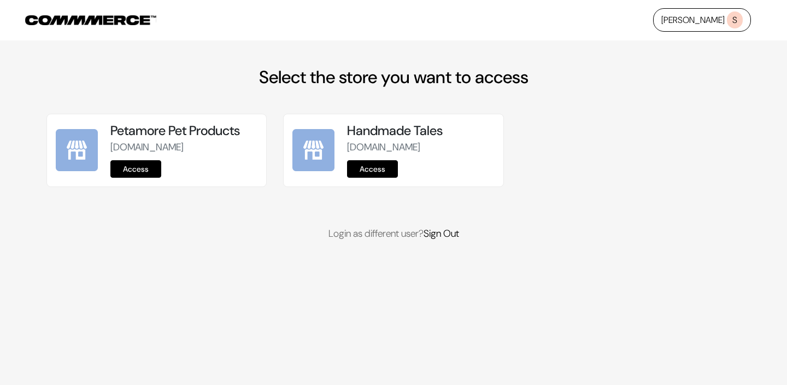 The image size is (787, 385). I want to click on p: Login as different user?, so click(394, 234).